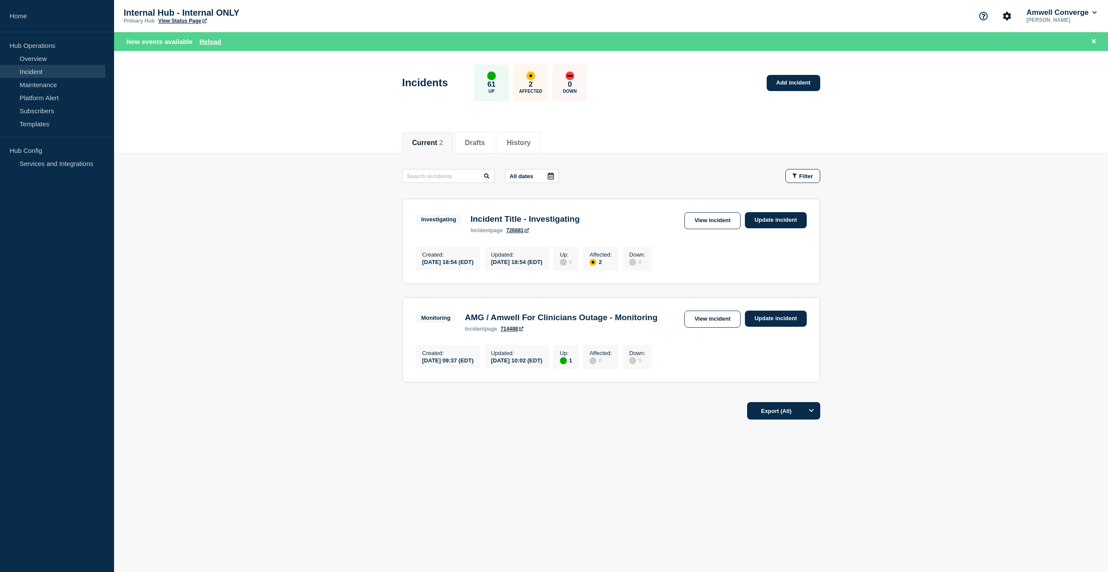 The height and width of the screenshot is (572, 1108). What do you see at coordinates (570, 76) in the screenshot?
I see `div: down` at bounding box center [570, 76].